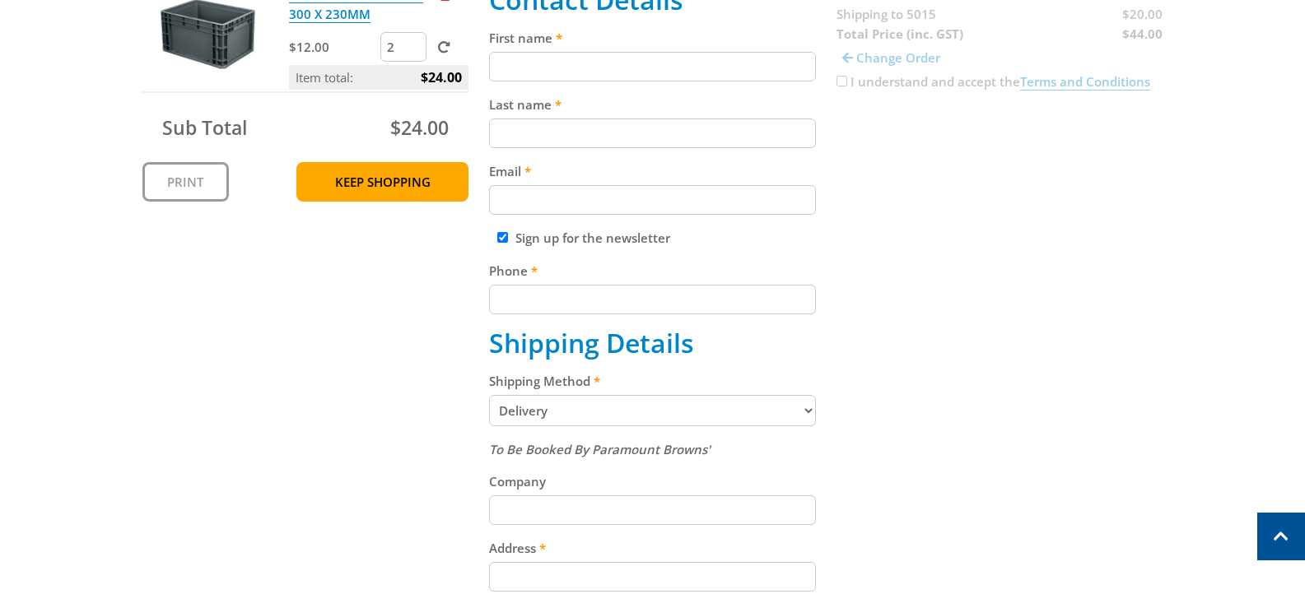 The height and width of the screenshot is (608, 1305). I want to click on input: Please enter your email address., so click(652, 200).